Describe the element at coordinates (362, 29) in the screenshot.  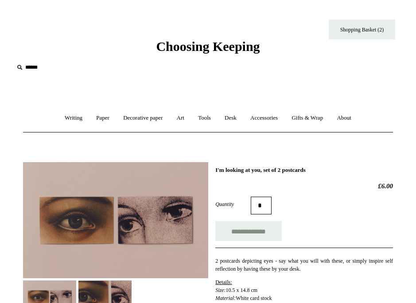
I see `a: Shopping Basket (2)` at that location.